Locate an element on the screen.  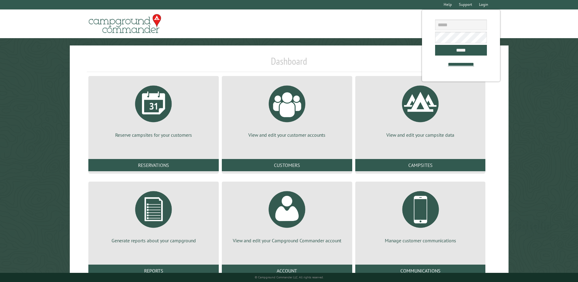
p: Manage customer communications is located at coordinates (421, 240).